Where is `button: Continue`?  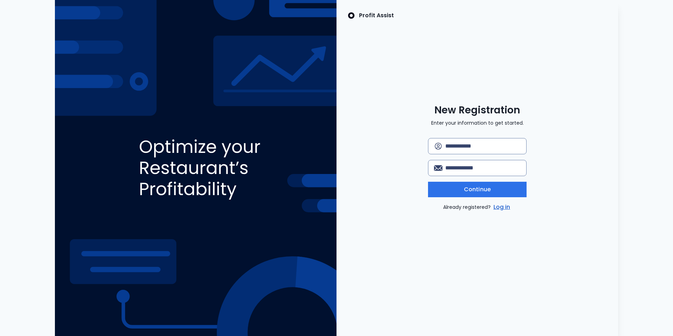
button: Continue is located at coordinates (477, 189).